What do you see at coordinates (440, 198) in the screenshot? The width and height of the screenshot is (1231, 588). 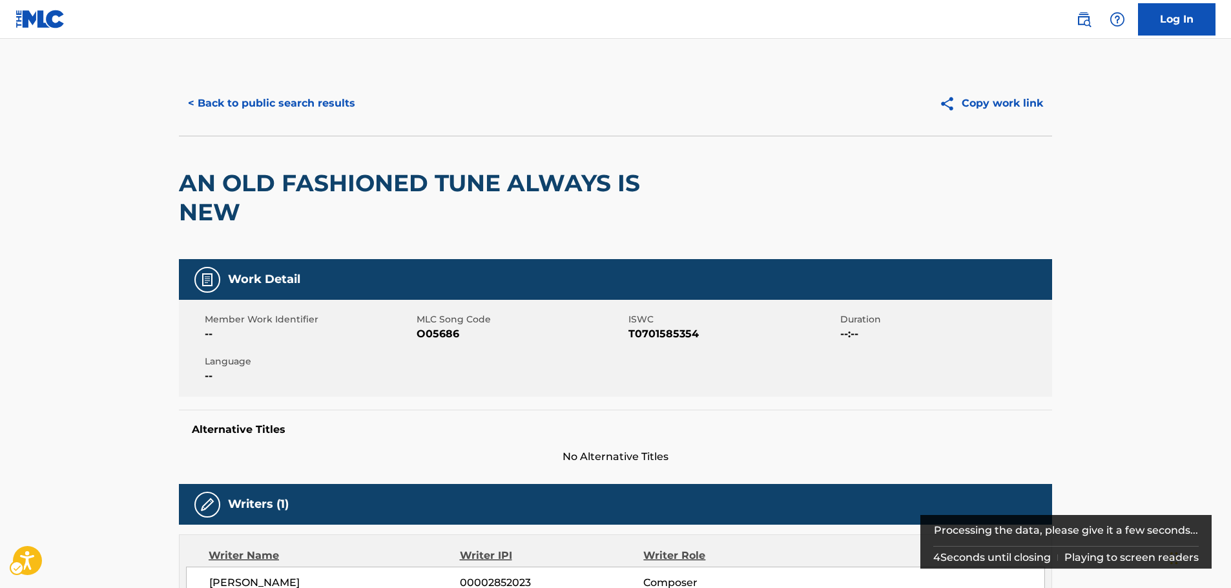 I see `h2: AN OLD FASHIONED TUNE ALWAYS IS NEW` at bounding box center [440, 198].